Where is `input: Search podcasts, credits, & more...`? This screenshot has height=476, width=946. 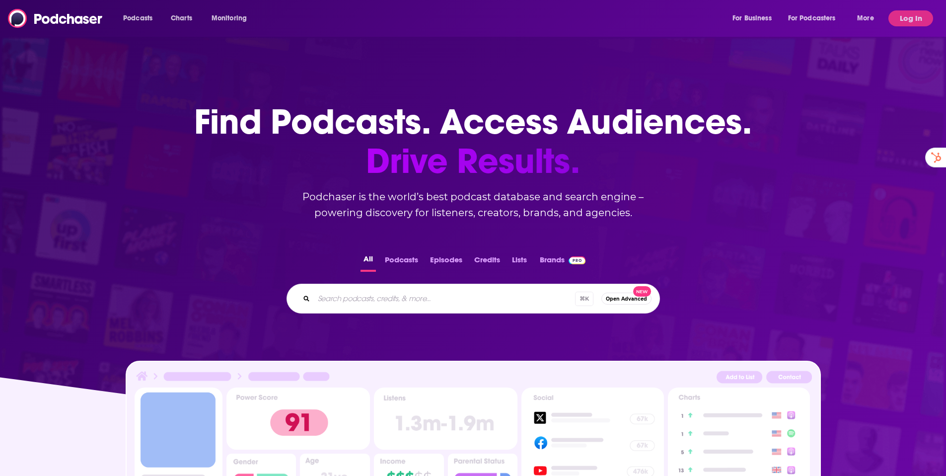 input: Search podcasts, credits, & more... is located at coordinates (445, 299).